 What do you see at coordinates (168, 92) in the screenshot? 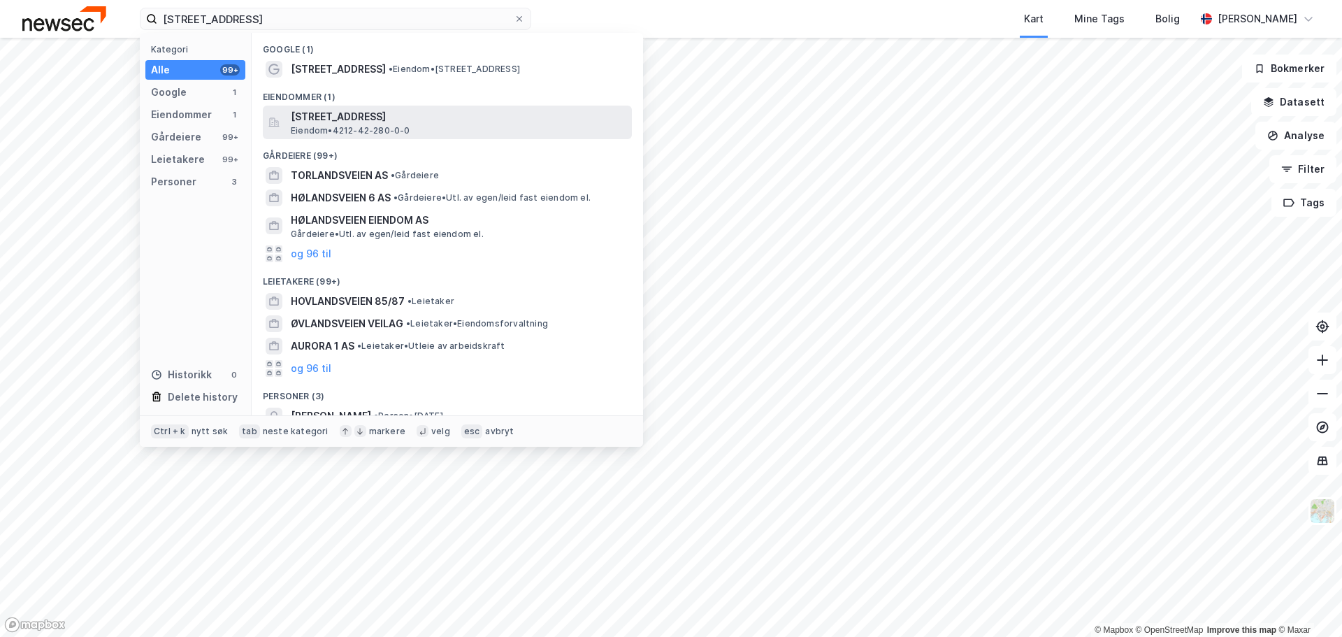
I see `div: Google` at bounding box center [168, 92].